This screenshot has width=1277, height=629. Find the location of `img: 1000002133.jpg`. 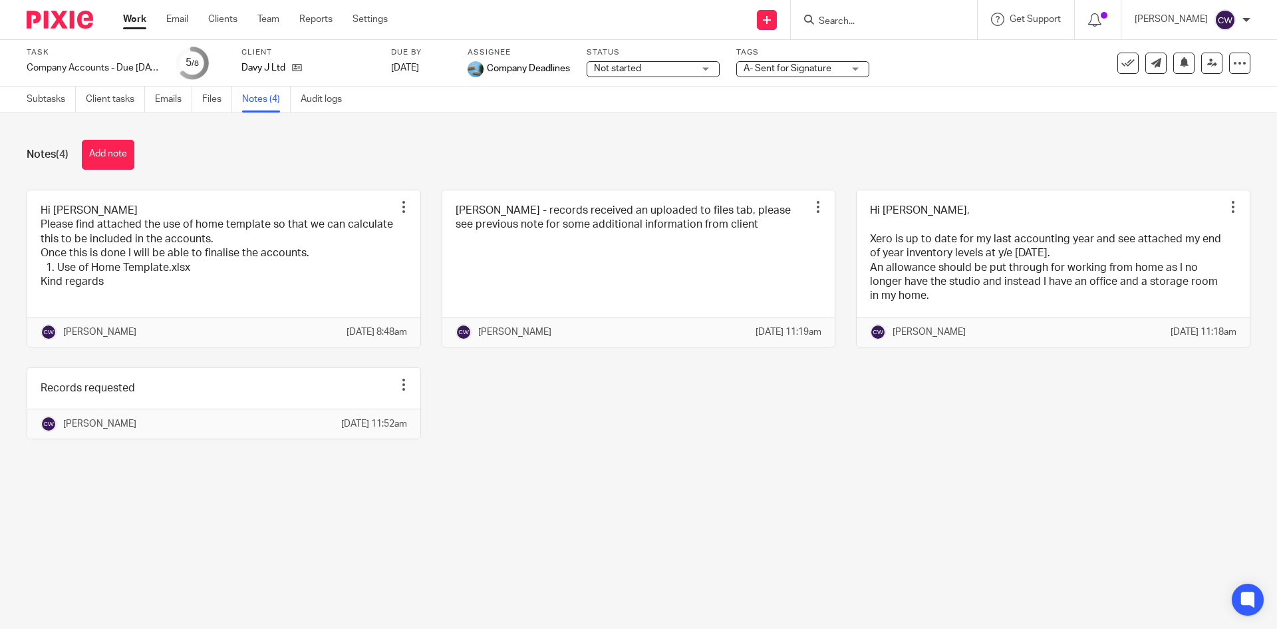

img: 1000002133.jpg is located at coordinates (476, 69).